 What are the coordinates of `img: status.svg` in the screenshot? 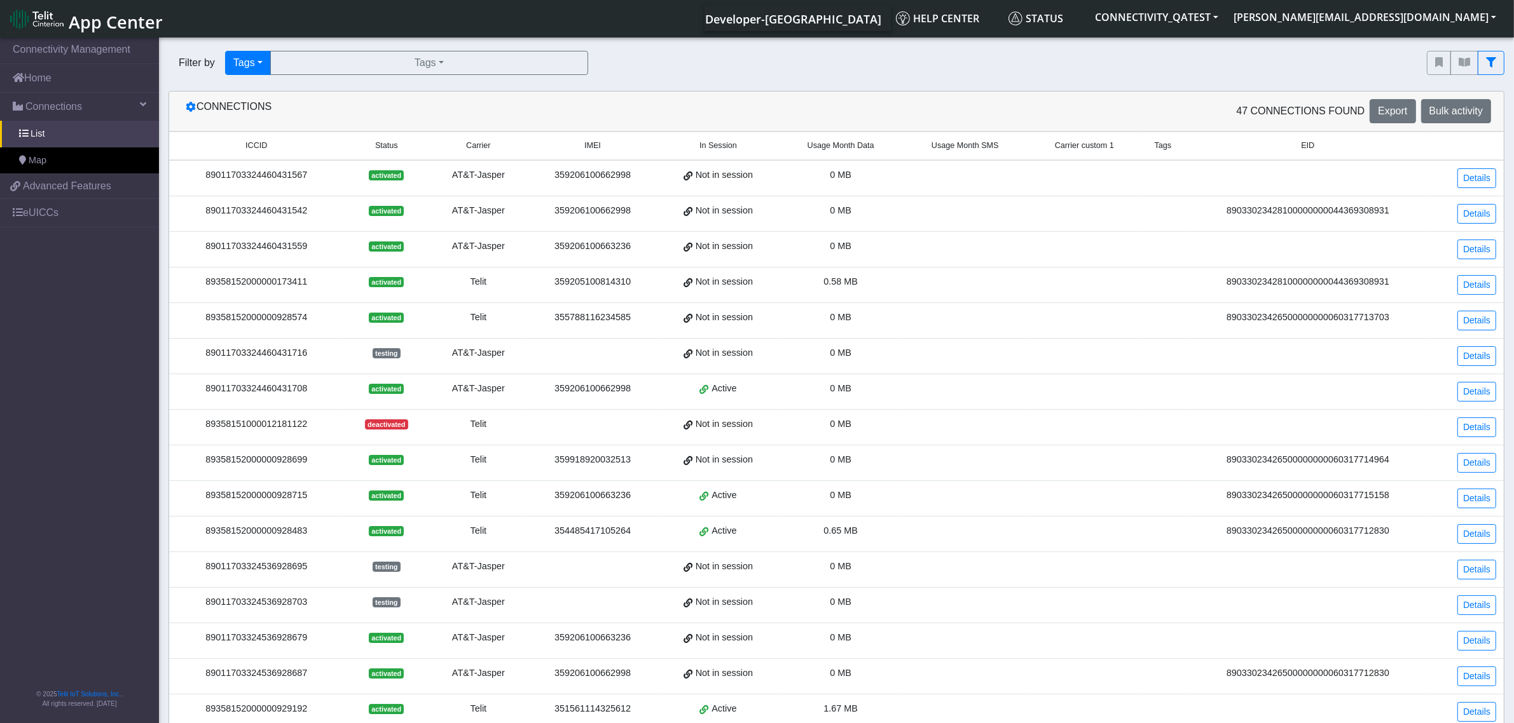 It's located at (1015, 18).